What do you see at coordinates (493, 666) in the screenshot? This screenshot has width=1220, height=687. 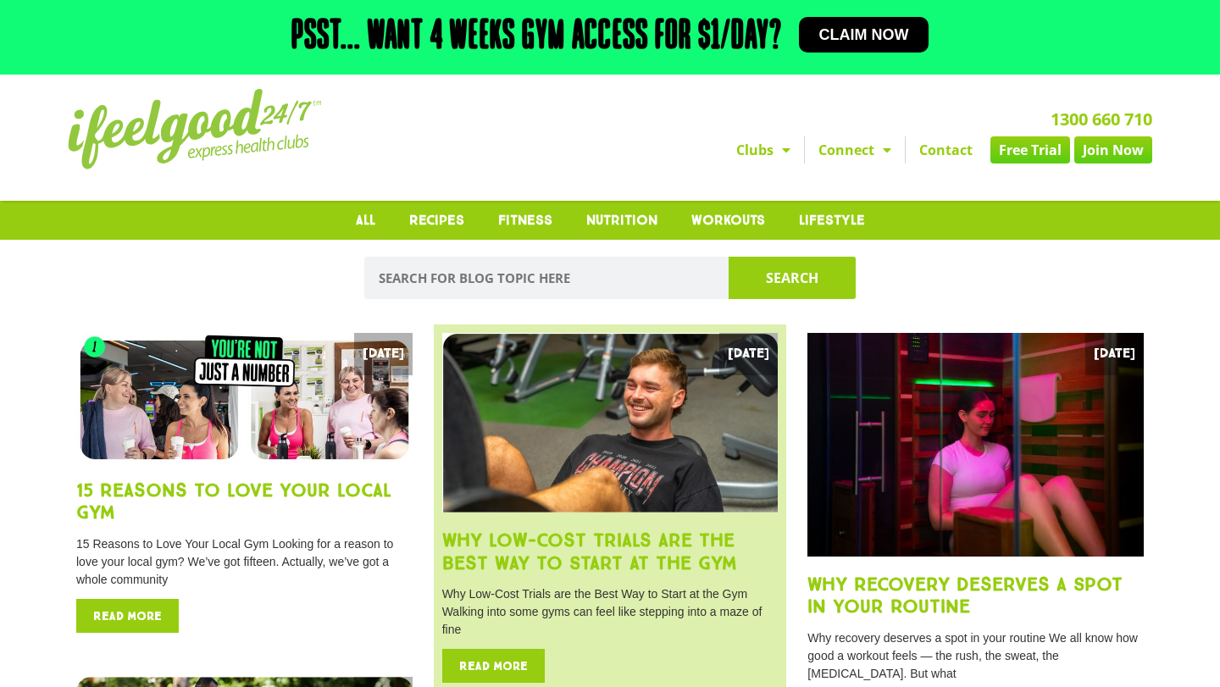 I see `a: Read more about Why Low-Cost Trials are the Best Way to Start at the Gym` at bounding box center [493, 666].